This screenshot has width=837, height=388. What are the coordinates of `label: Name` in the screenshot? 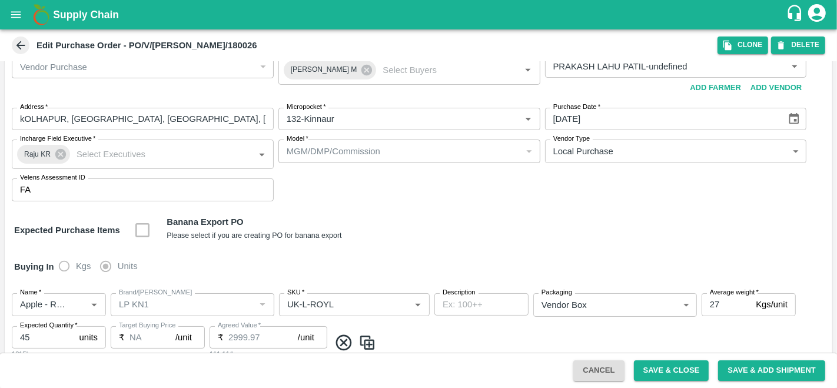 It's located at (31, 292).